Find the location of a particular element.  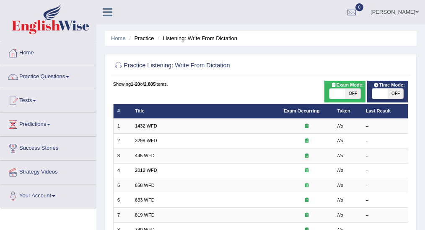

span: Time Mode: is located at coordinates (389, 85).